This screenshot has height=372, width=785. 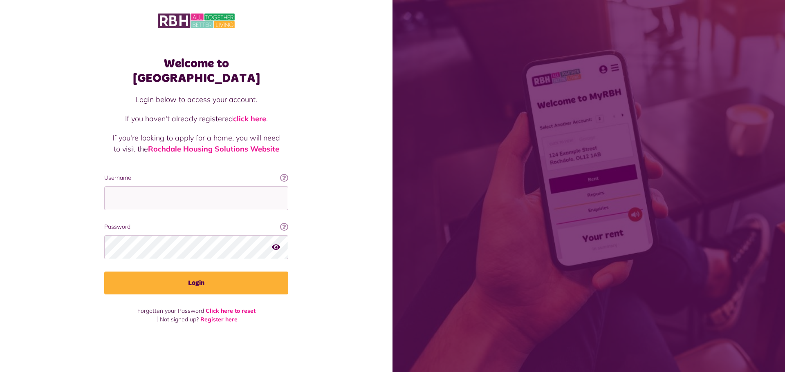 What do you see at coordinates (196, 143) in the screenshot?
I see `p: If you're looking to apply for a home, you will need to visit the` at bounding box center [196, 143].